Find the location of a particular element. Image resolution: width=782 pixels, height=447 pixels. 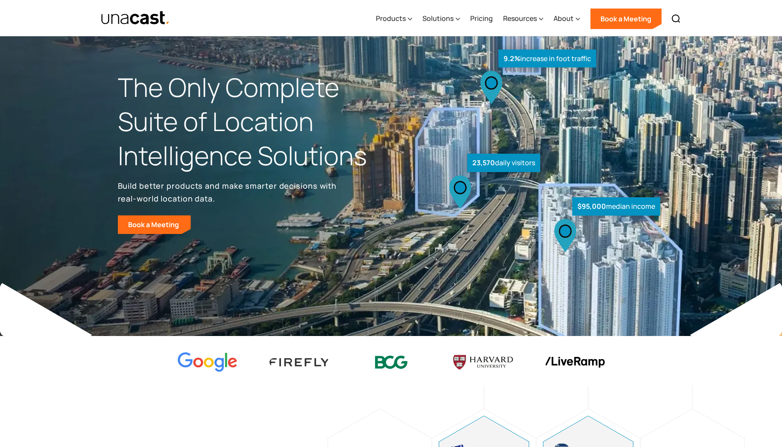

img: Google logo Color is located at coordinates (208, 362).